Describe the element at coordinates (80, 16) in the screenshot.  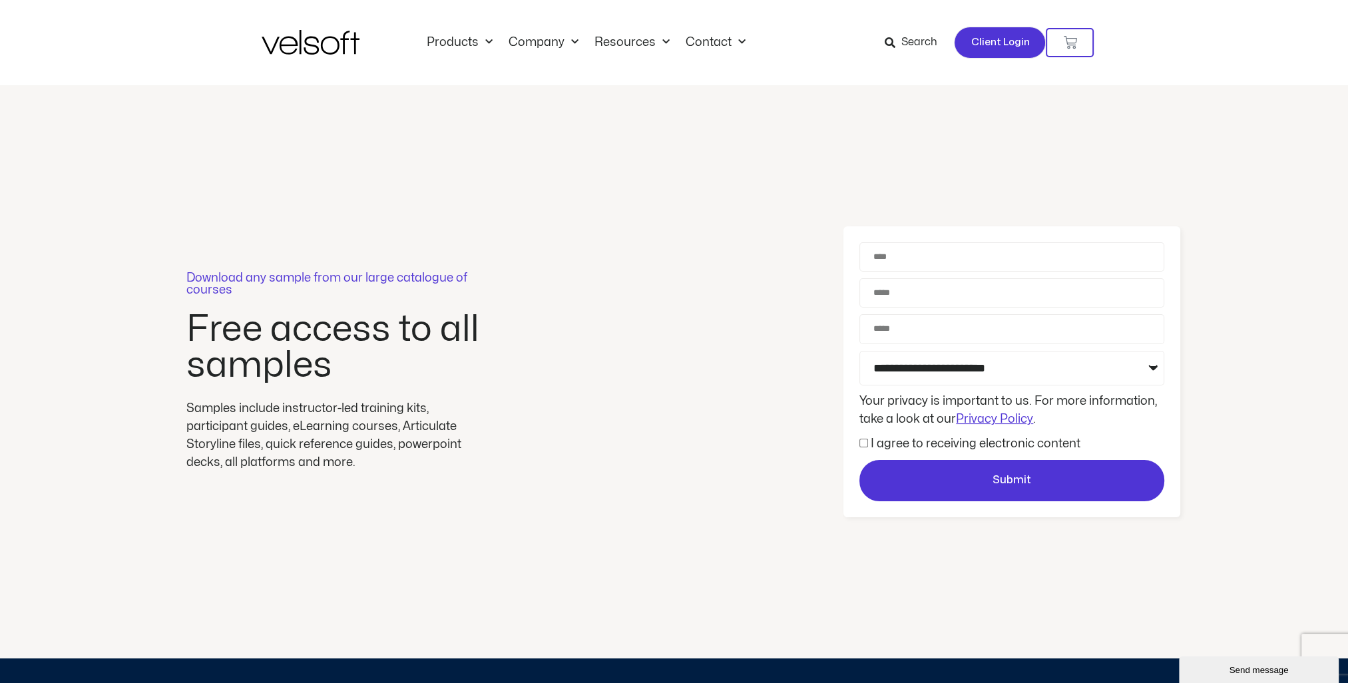
I see `div: Send message` at that location.